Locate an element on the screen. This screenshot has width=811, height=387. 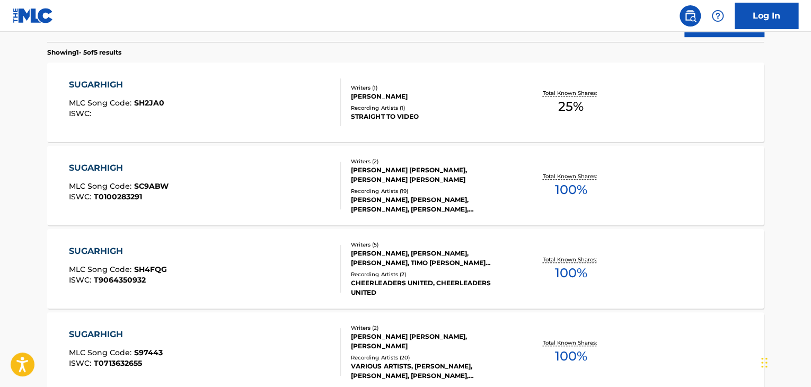
div: Recording Artists ( 19 ) is located at coordinates (431, 191).